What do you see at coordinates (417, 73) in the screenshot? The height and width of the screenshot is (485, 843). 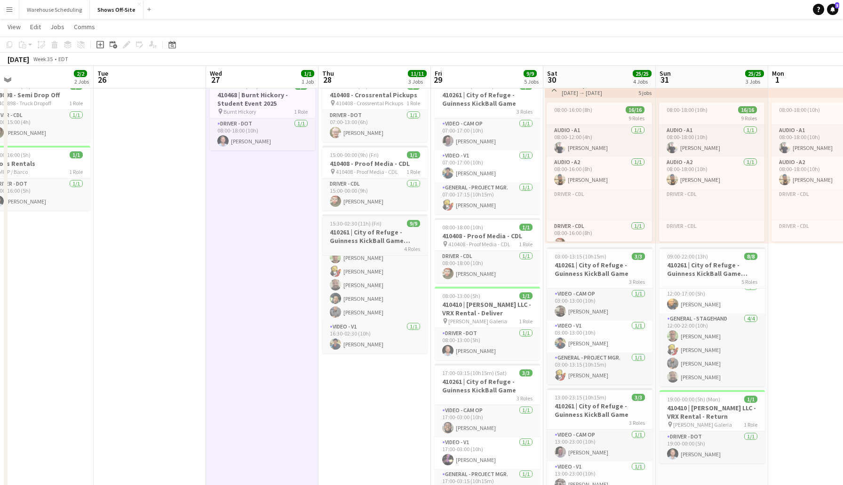 I see `span: 11/11` at bounding box center [417, 73].